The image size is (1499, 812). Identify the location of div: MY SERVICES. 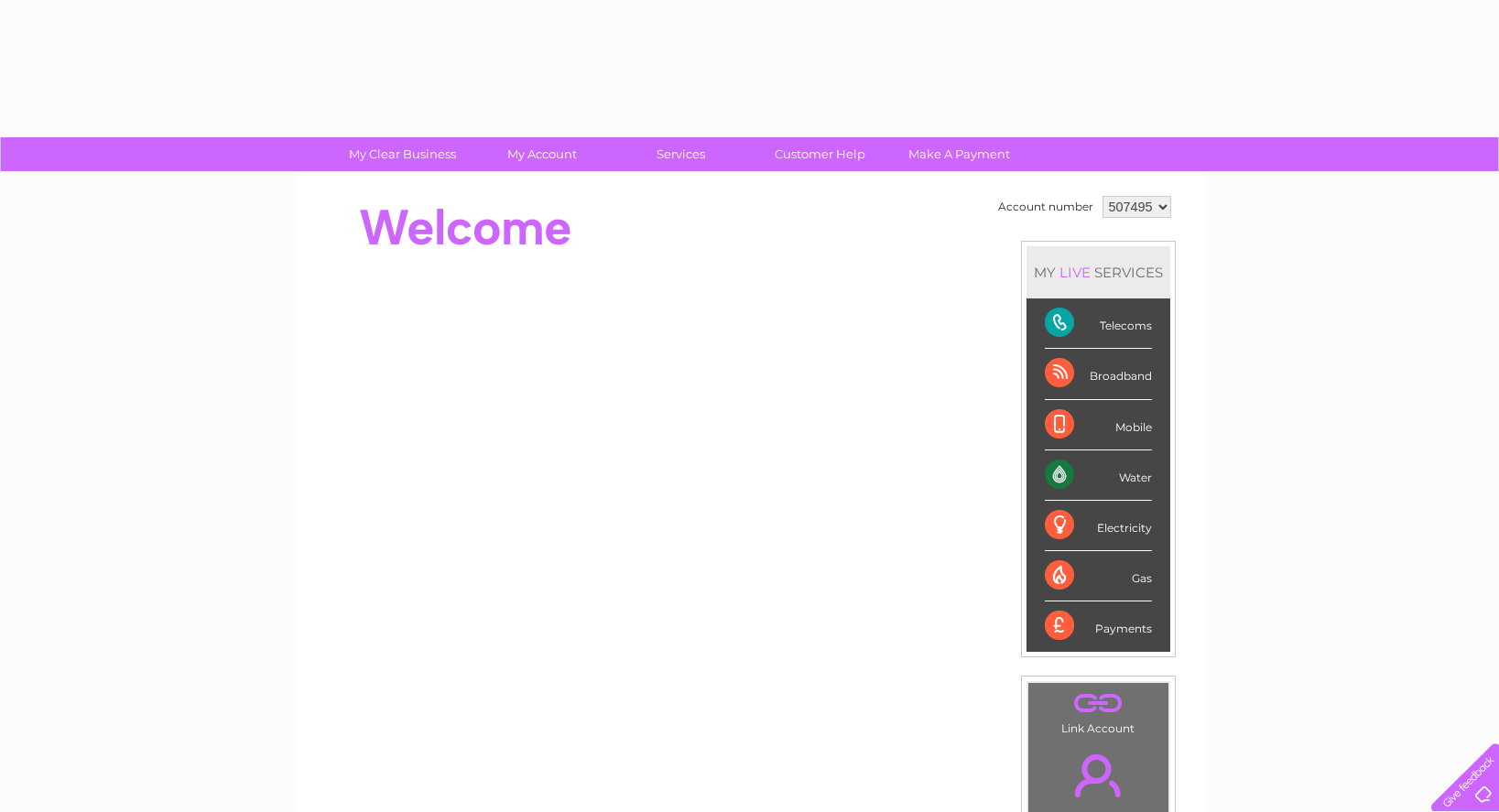
(1098, 272).